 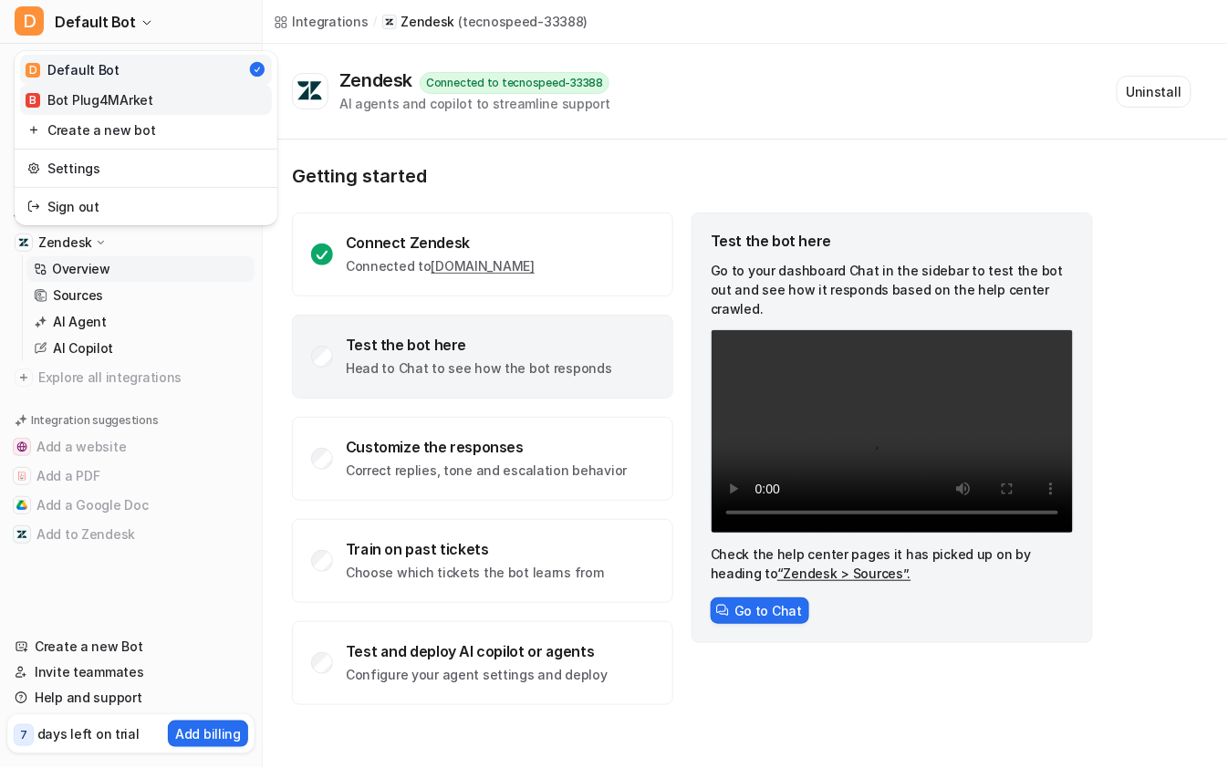 What do you see at coordinates (146, 168) in the screenshot?
I see `a: Settings` at bounding box center [146, 168].